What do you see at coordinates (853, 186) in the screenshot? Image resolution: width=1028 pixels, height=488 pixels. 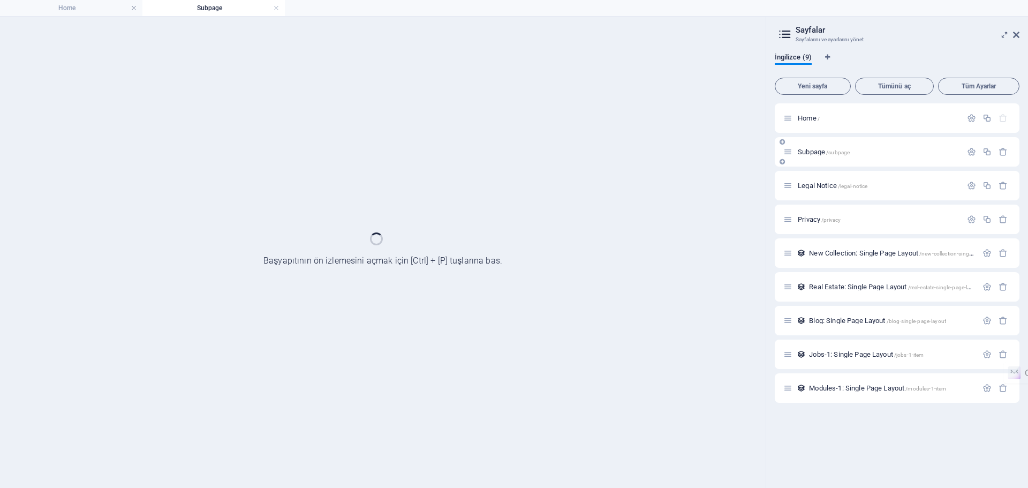 I see `span: /legal-notice` at bounding box center [853, 186].